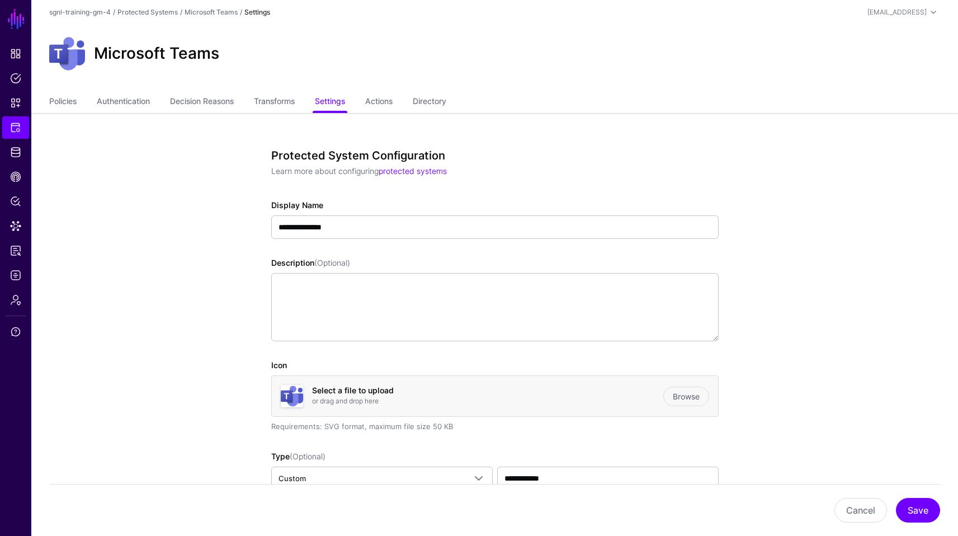 The height and width of the screenshot is (536, 958). I want to click on span: Policies, so click(16, 78).